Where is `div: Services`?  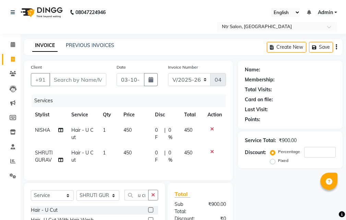 div: Services is located at coordinates (131, 101).